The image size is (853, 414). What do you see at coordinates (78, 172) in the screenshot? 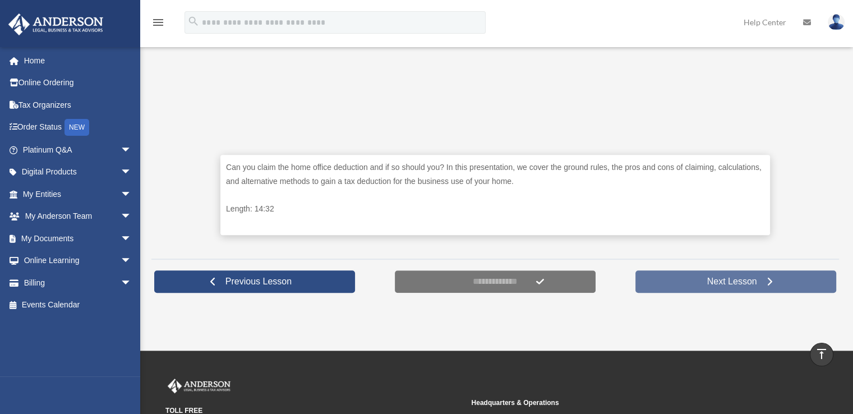
I see `a: Digital Productsarrow_drop_down` at bounding box center [78, 172].